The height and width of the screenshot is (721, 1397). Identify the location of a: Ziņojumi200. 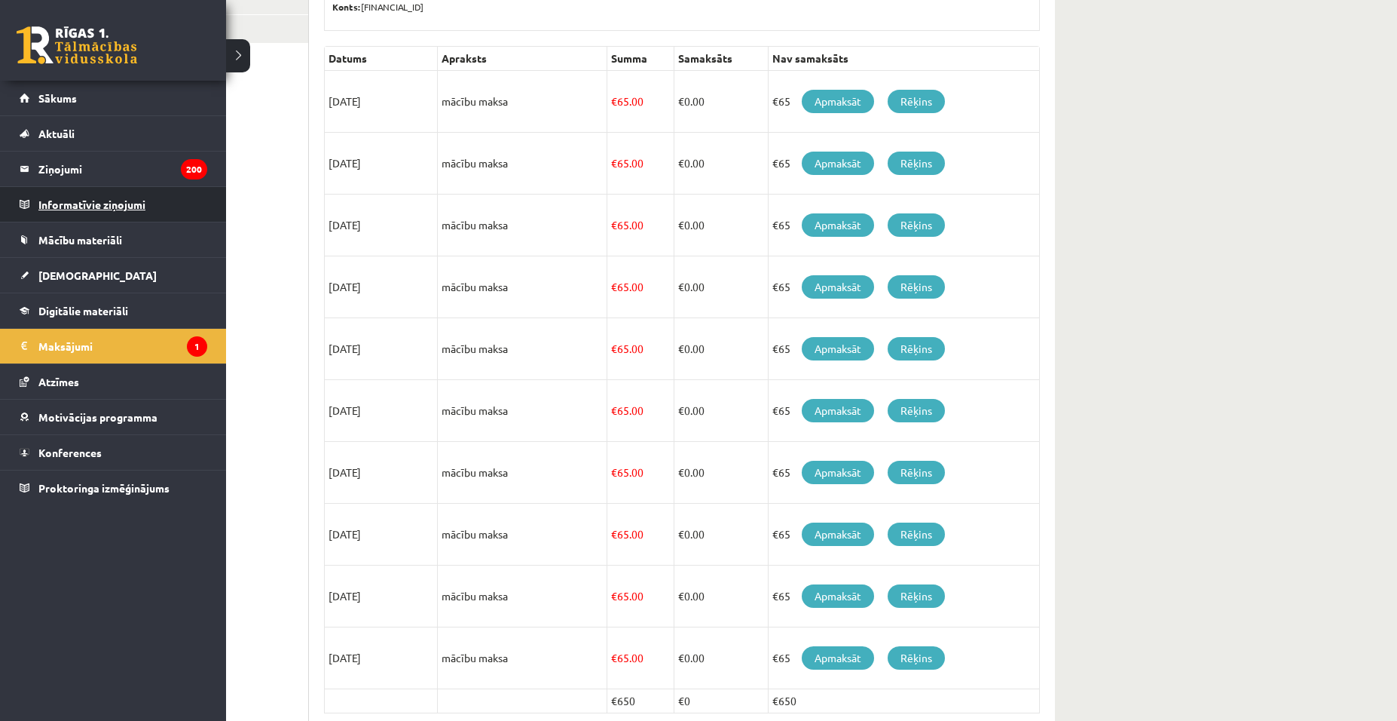
(113, 169).